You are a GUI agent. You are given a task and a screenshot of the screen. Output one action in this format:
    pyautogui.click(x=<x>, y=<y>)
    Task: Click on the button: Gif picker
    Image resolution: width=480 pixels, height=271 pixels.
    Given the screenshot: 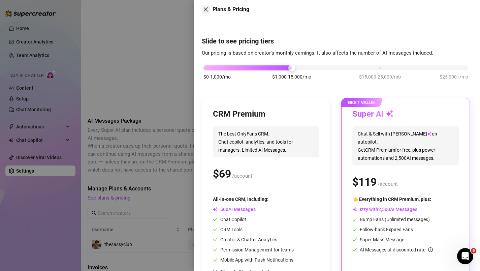 What is the action you would take?
    pyautogui.click(x=24, y=222)
    